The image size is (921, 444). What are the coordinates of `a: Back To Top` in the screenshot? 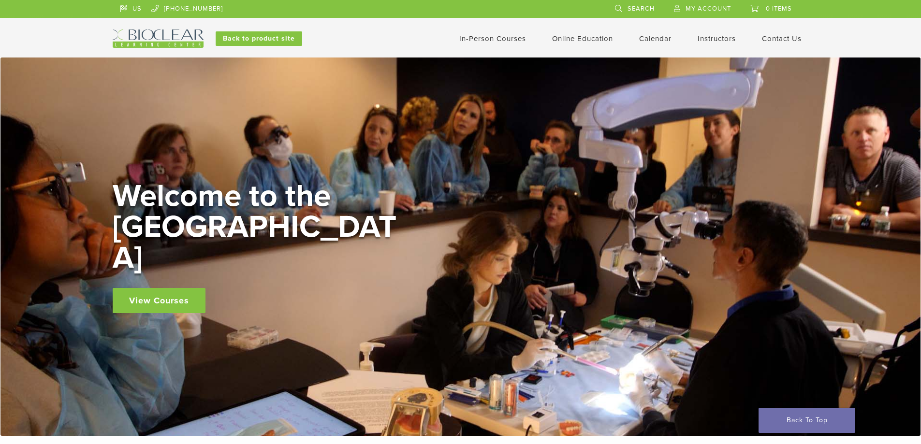 It's located at (807, 421).